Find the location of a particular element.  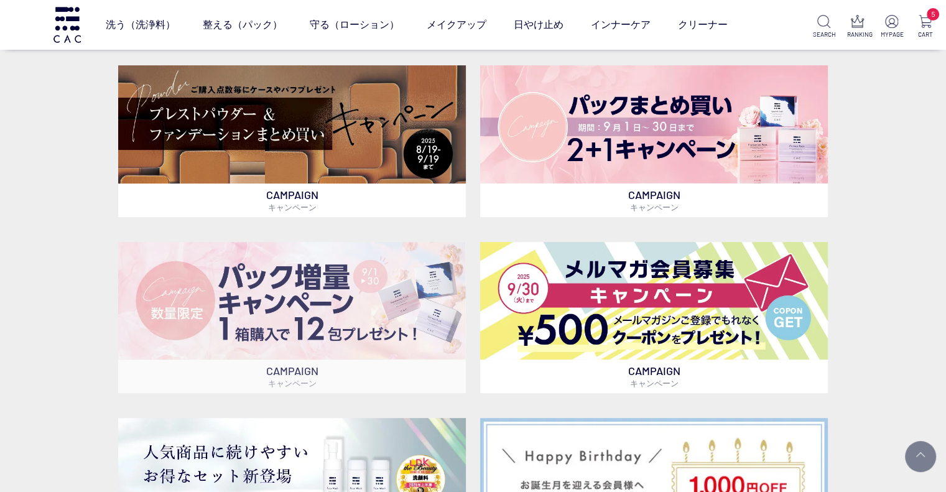

a: ベースメイクキャンペーン ベースメイクキャンペーン CAMPAIGNキャンペーン is located at coordinates (292, 141).